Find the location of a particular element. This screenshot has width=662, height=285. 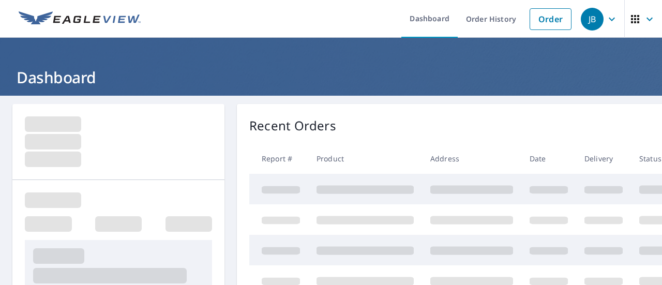

th: Delivery is located at coordinates (604, 158).